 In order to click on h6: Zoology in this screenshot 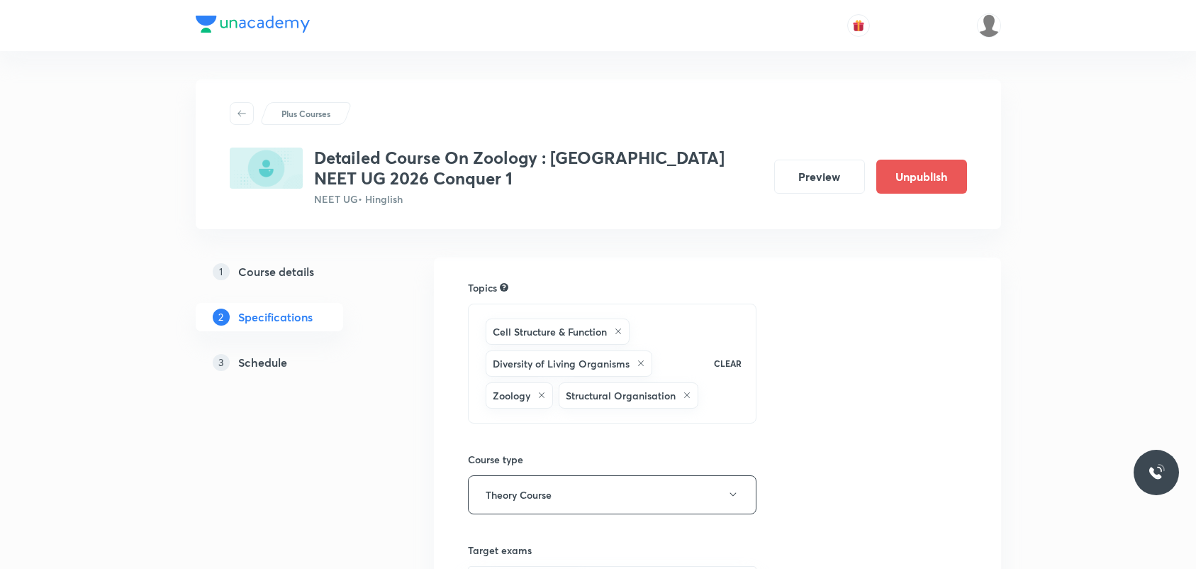, I will do `click(511, 395)`.